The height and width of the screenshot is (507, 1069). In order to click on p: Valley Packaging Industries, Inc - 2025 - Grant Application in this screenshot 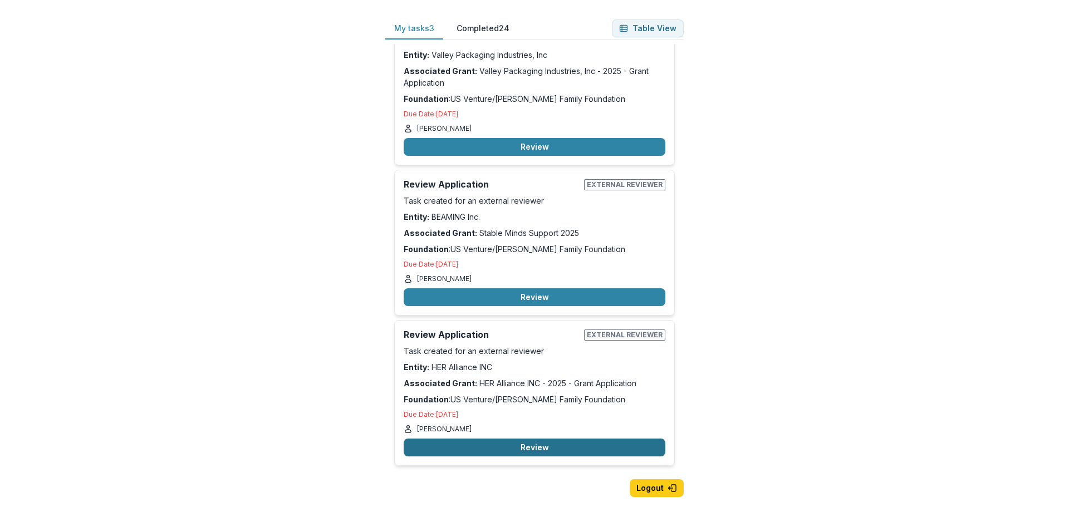, I will do `click(535, 77)`.